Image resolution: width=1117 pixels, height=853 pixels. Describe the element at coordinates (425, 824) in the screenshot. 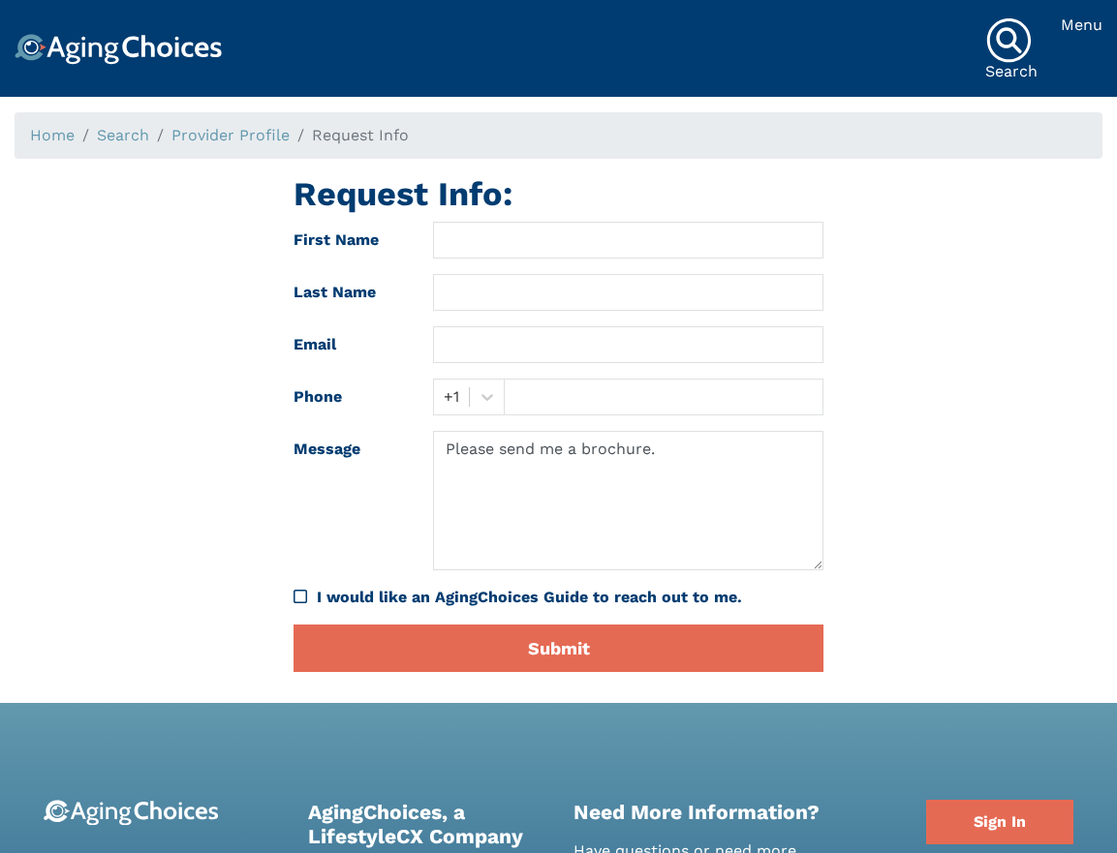

I see `h2: AgingChoices, a LifestyleCX Company` at that location.